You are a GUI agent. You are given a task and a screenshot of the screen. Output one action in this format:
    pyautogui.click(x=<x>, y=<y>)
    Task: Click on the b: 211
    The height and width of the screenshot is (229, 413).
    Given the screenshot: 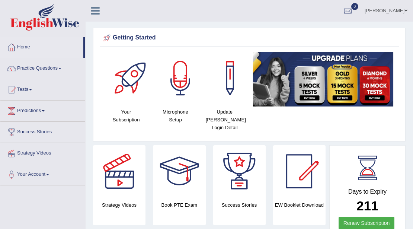 What is the action you would take?
    pyautogui.click(x=367, y=206)
    